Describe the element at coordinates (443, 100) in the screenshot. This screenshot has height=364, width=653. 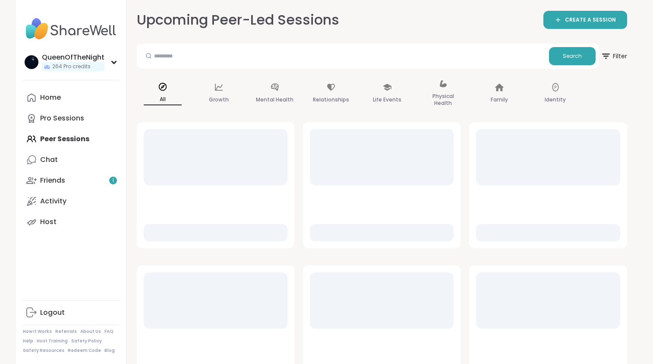
I see `p: Physical Health` at that location.